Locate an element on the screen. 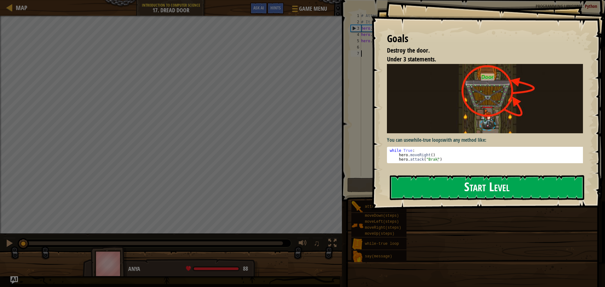 The width and height of the screenshot is (605, 287). span: Destroy the door. is located at coordinates (408, 50).